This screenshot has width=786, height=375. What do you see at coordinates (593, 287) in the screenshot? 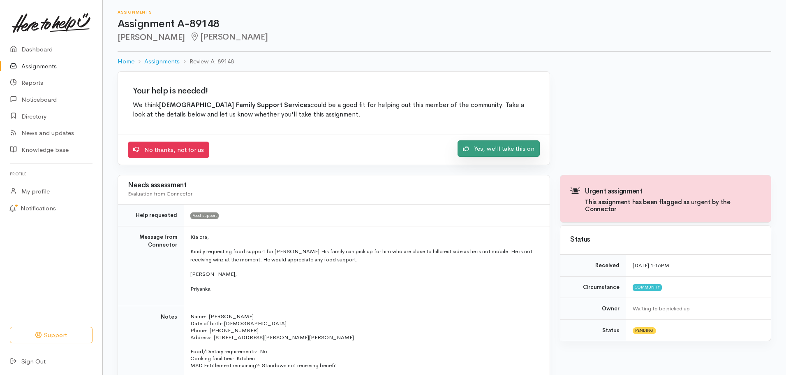
I see `td: Circumstance` at bounding box center [593, 287].